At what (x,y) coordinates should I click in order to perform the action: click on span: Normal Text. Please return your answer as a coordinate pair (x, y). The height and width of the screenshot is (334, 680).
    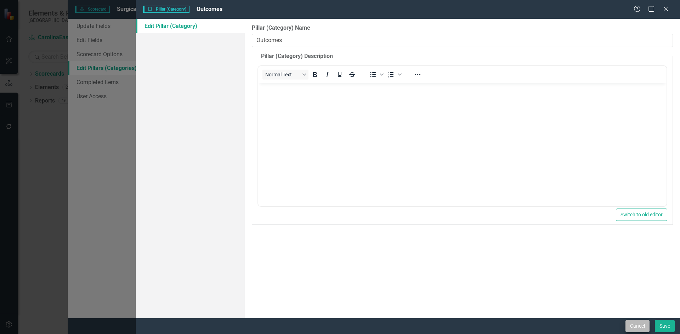
    Looking at the image, I should click on (282, 75).